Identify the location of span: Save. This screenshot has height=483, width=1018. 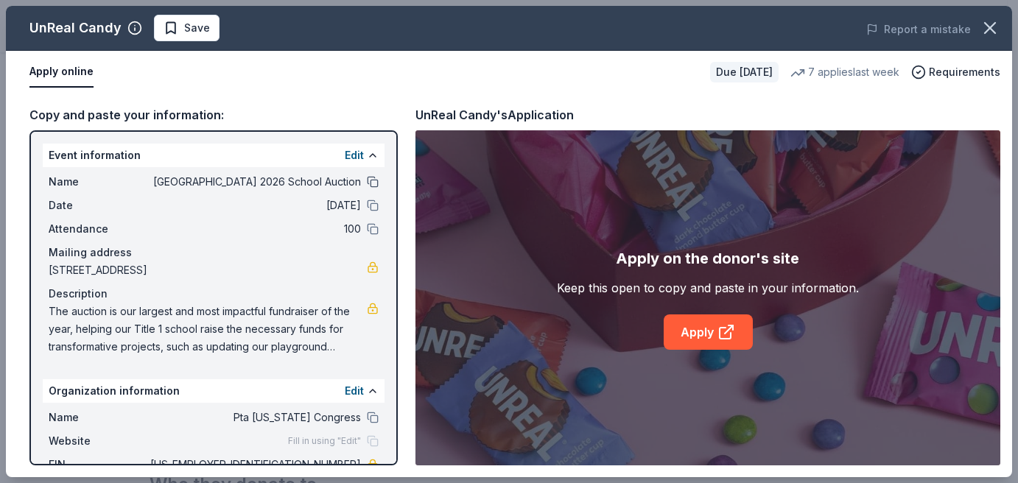
(197, 28).